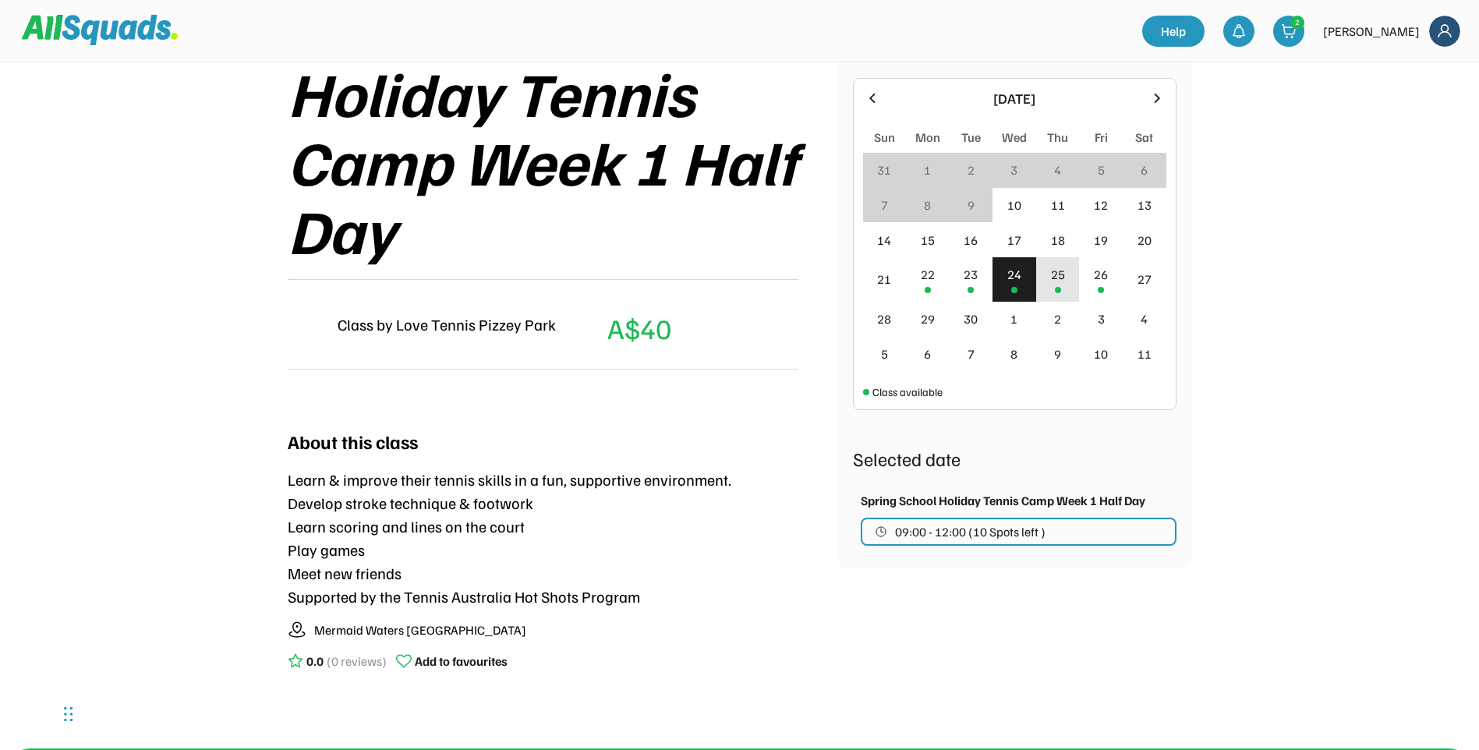  Describe the element at coordinates (971, 275) in the screenshot. I see `div: 23` at that location.